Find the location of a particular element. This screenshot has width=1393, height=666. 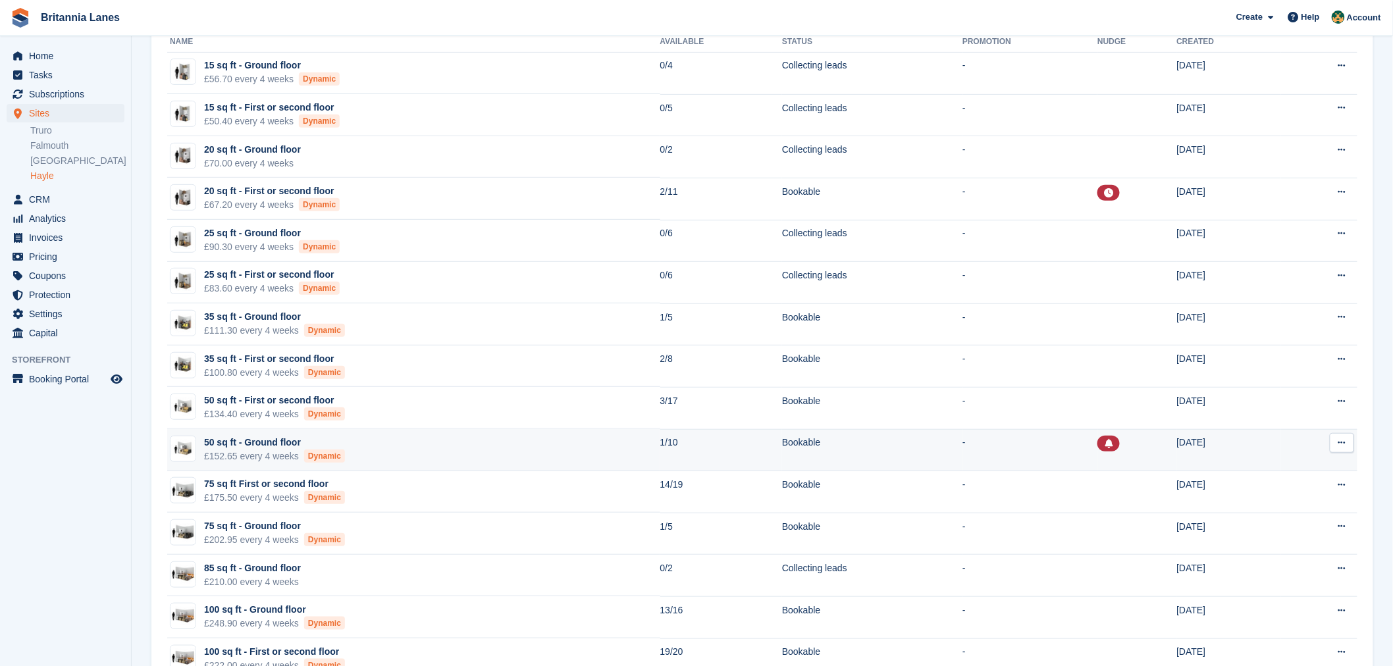

a: Falmouth is located at coordinates (77, 145).